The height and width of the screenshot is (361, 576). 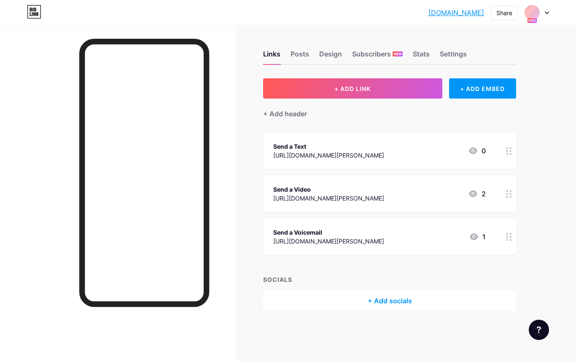 I want to click on span: NEW, so click(x=397, y=54).